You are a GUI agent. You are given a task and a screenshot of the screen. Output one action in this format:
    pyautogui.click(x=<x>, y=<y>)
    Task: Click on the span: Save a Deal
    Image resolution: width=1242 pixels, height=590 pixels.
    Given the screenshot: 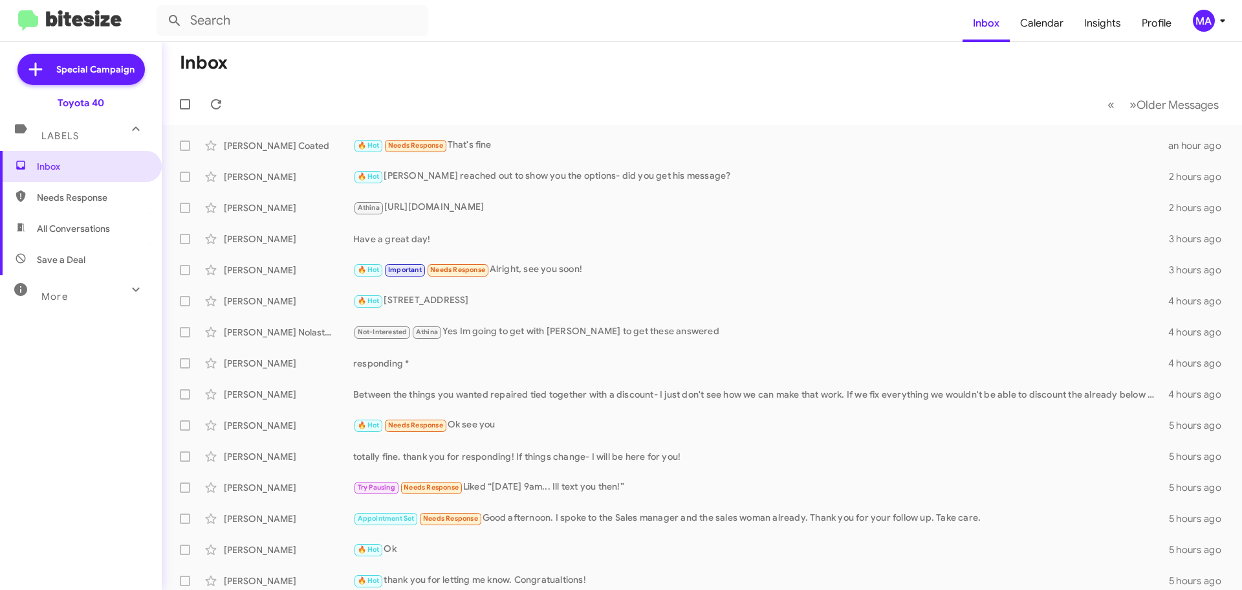 What is the action you would take?
    pyautogui.click(x=61, y=259)
    